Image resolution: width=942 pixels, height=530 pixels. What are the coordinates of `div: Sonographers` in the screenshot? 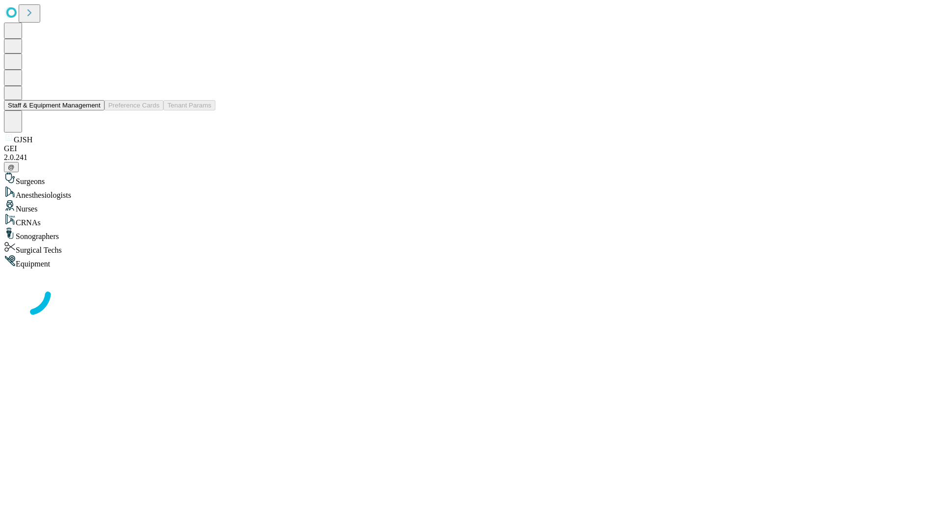 It's located at (471, 234).